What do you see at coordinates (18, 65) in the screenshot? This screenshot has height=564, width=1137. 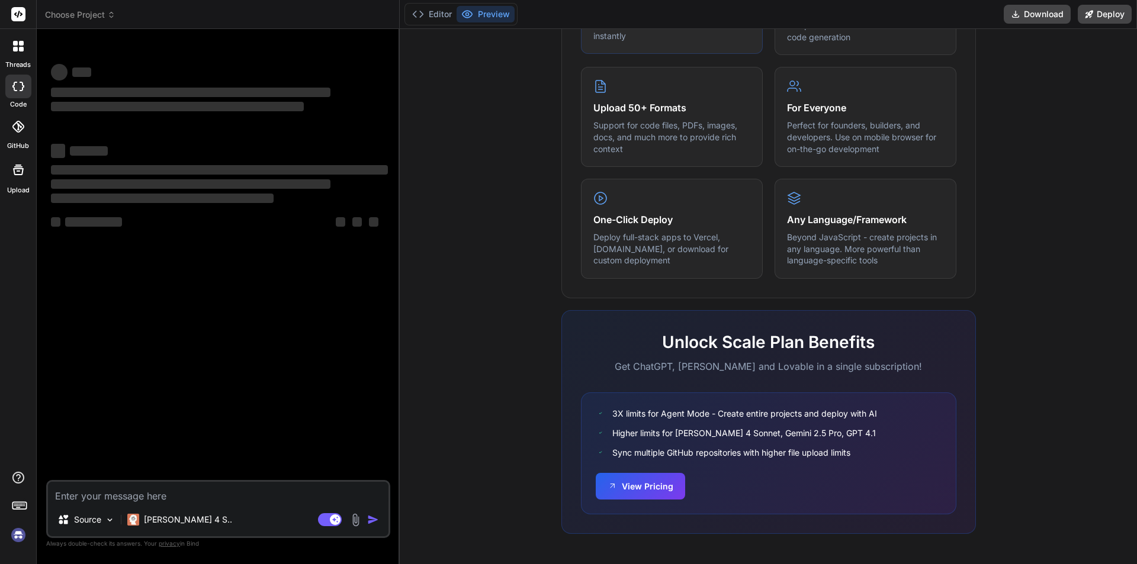 I see `label: threads` at bounding box center [18, 65].